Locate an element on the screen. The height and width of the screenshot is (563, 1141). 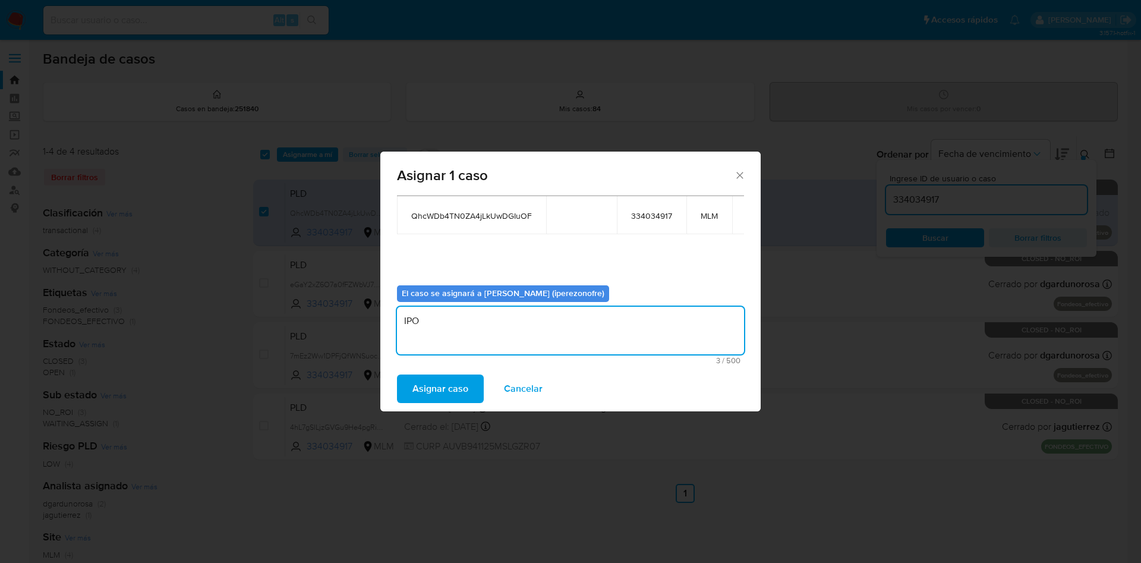
span: QhcWDb4TN0ZA4jLkUwDGIuOF is located at coordinates (471, 216).